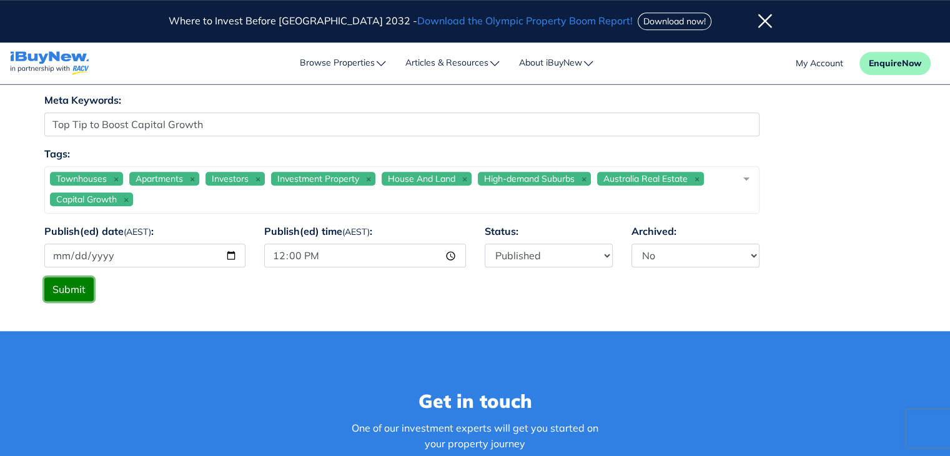  What do you see at coordinates (525, 21) in the screenshot?
I see `span: Download the Olympic Property Boom Report!` at bounding box center [525, 21].